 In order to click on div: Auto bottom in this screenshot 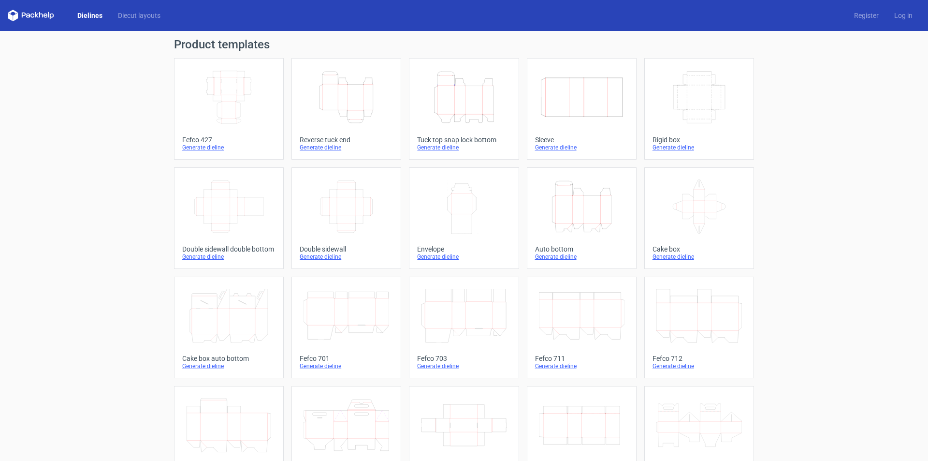, I will do `click(582, 249)`.